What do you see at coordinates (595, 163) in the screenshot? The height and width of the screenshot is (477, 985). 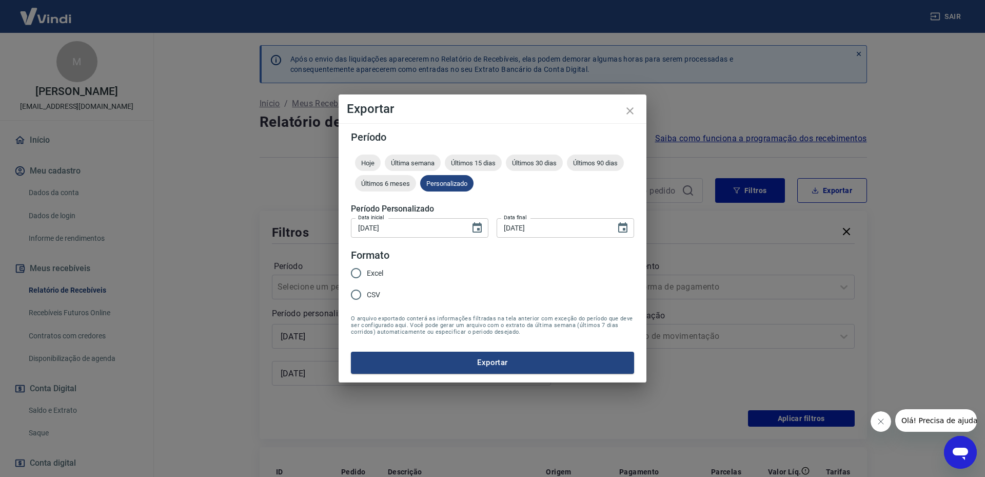 I see `div: Últimos 90 dias` at bounding box center [595, 163].